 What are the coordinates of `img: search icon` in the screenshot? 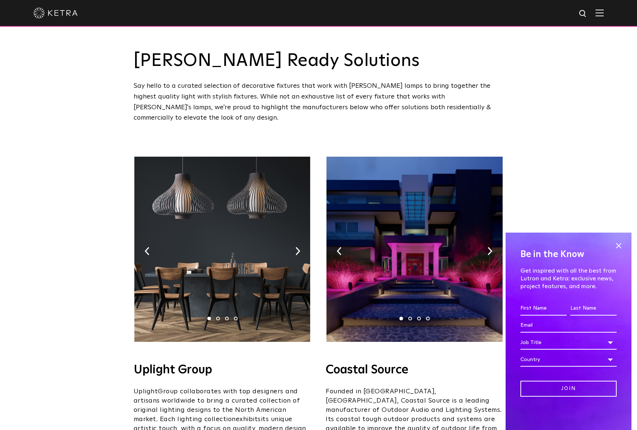 It's located at (583, 14).